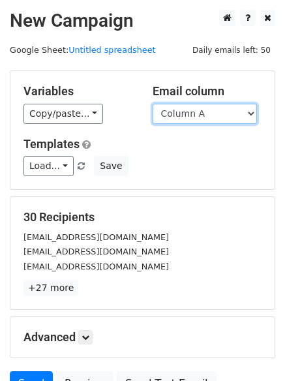 The image size is (285, 381). Describe the element at coordinates (48, 166) in the screenshot. I see `a: Load...` at that location.